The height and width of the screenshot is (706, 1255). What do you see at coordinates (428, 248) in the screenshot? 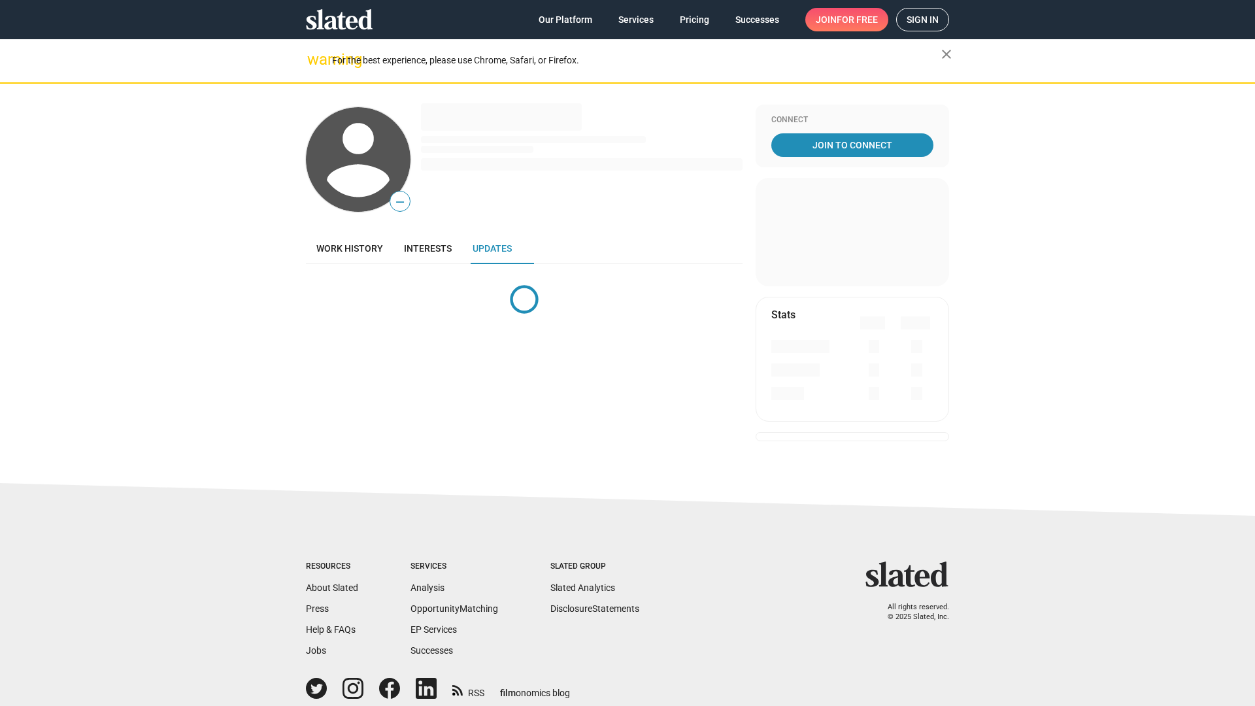
I see `span: Interests` at bounding box center [428, 248].